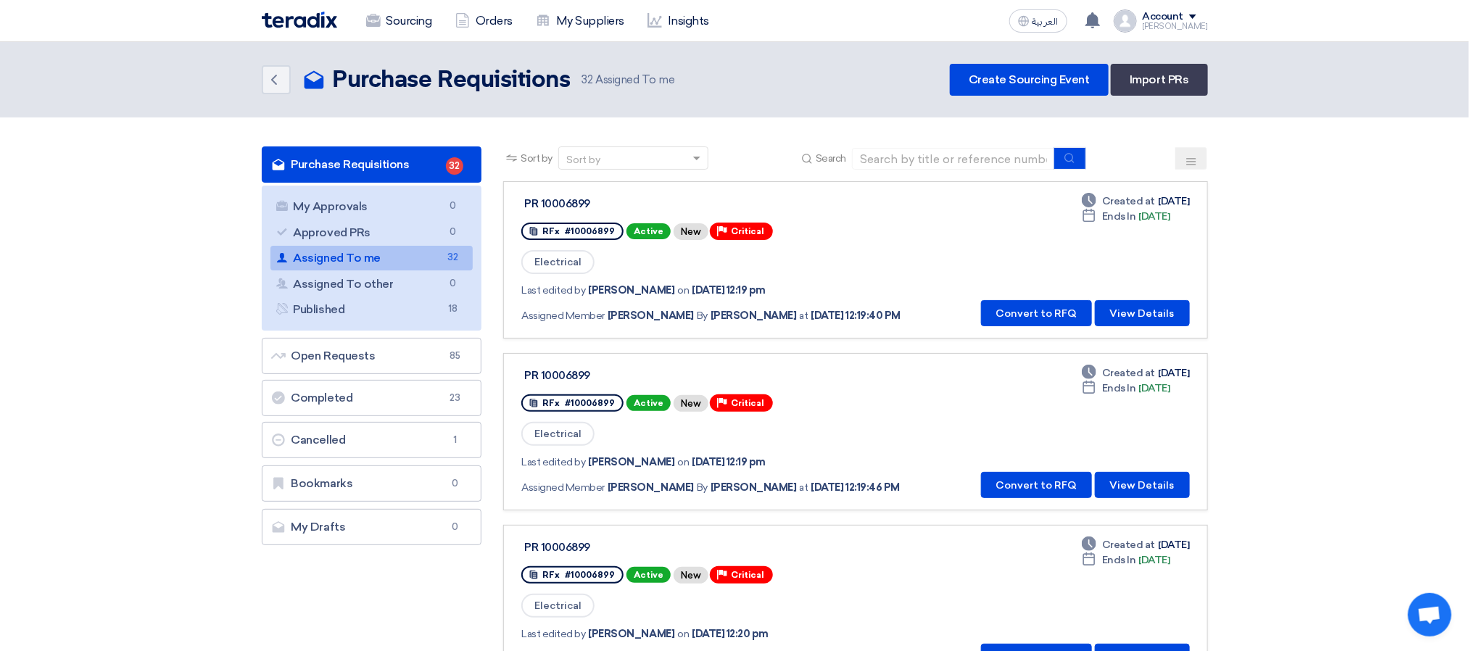 The height and width of the screenshot is (651, 1469). What do you see at coordinates (372, 440) in the screenshot?
I see `a: Cancelled1` at bounding box center [372, 440].